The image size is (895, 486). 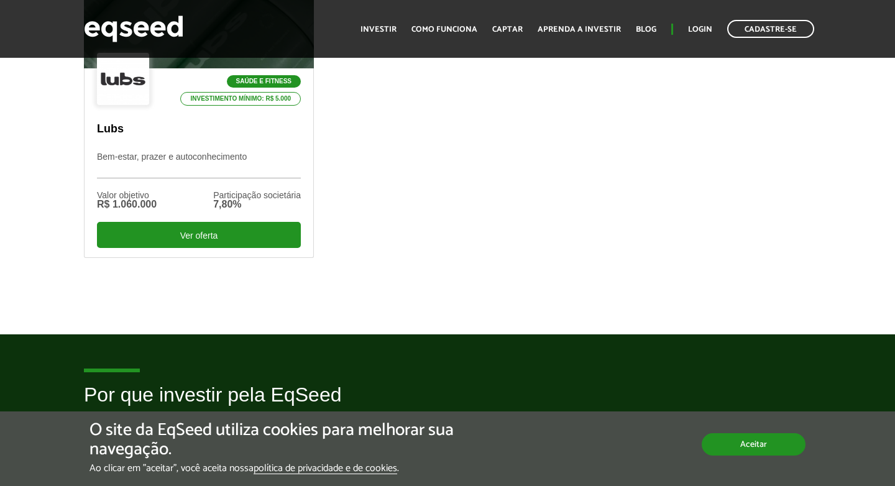 I want to click on button: Aceitar, so click(x=753, y=444).